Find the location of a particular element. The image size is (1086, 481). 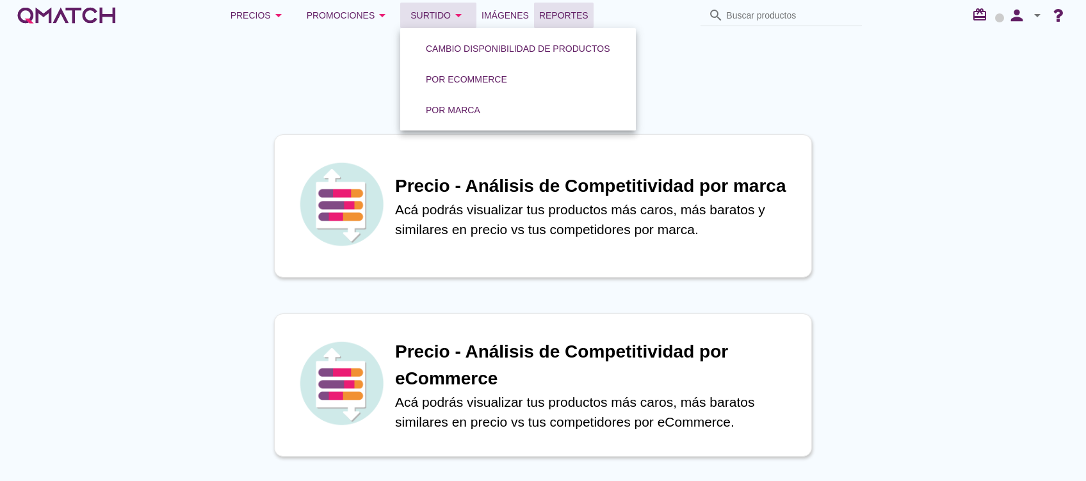

button: Por eCommerce is located at coordinates (466, 79).